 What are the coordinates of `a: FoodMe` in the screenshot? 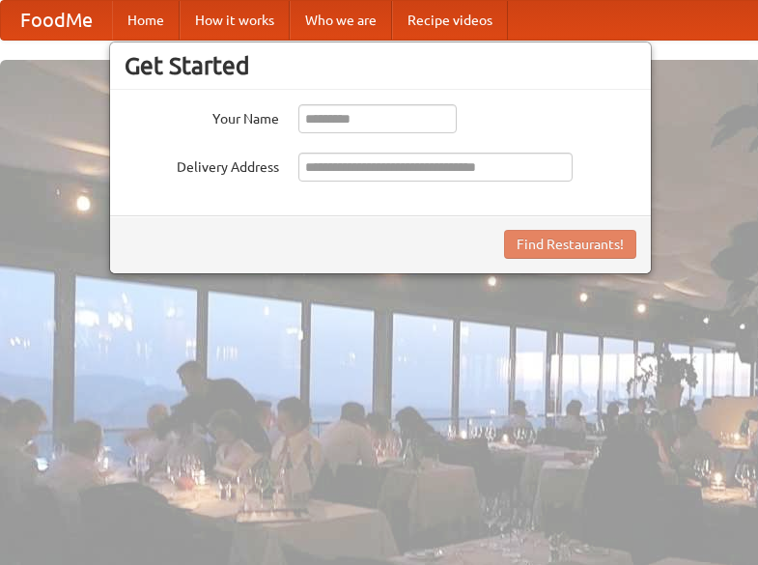 It's located at (56, 20).